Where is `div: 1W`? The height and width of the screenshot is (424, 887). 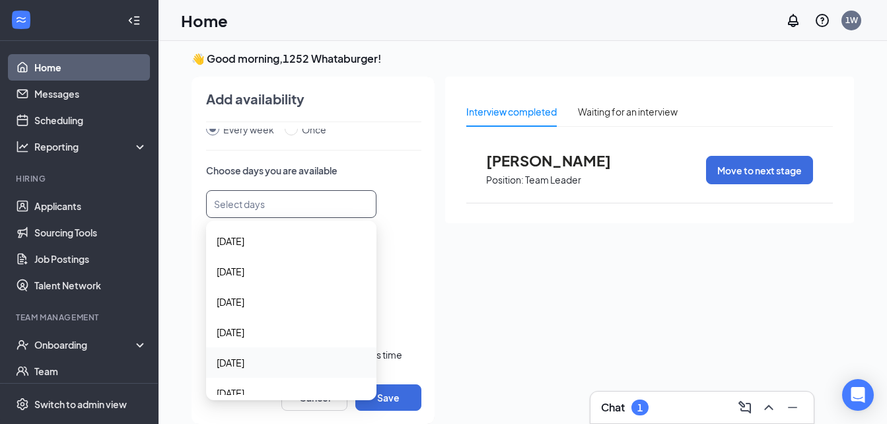 div: 1W is located at coordinates (851, 20).